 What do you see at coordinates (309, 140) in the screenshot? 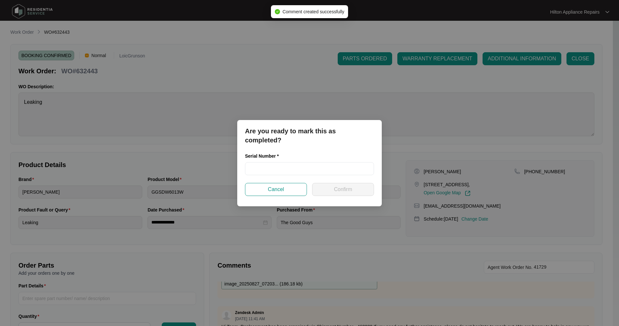
I see `p: completed?` at bounding box center [309, 140].